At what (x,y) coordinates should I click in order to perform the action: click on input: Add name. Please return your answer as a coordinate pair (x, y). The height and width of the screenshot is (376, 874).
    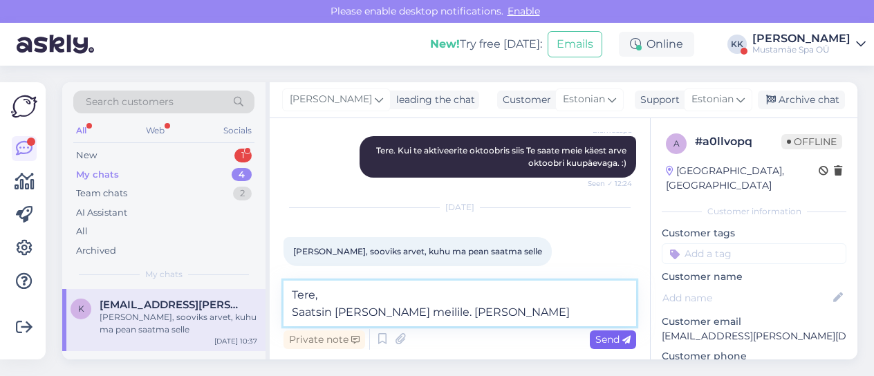
    Looking at the image, I should click on (746, 298).